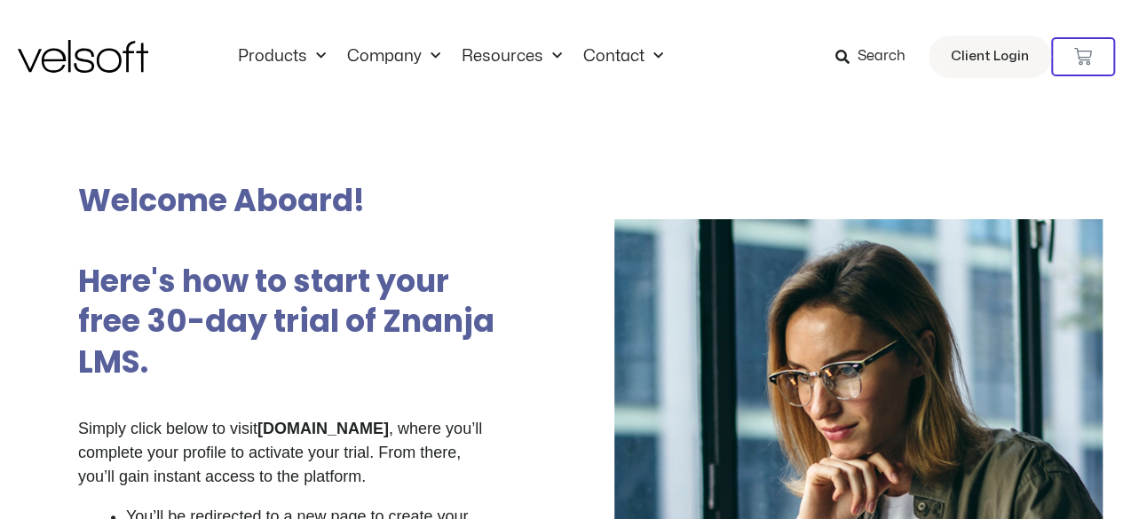  I want to click on img: Velsoft Training Materials, so click(83, 56).